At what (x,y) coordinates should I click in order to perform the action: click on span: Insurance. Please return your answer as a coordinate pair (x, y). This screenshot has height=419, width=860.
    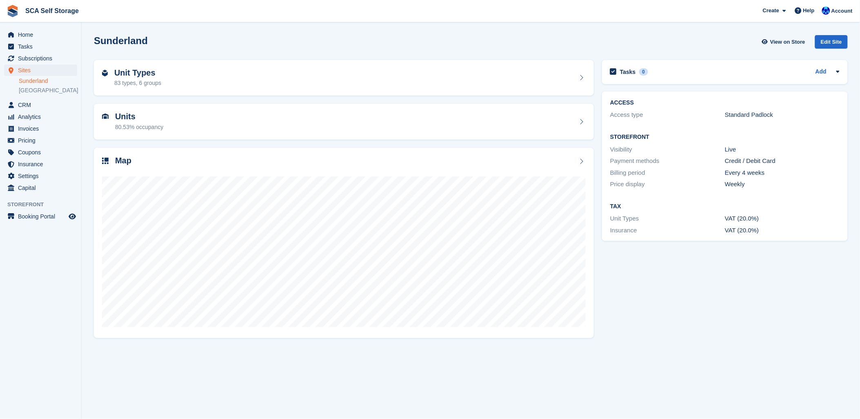
    Looking at the image, I should click on (42, 164).